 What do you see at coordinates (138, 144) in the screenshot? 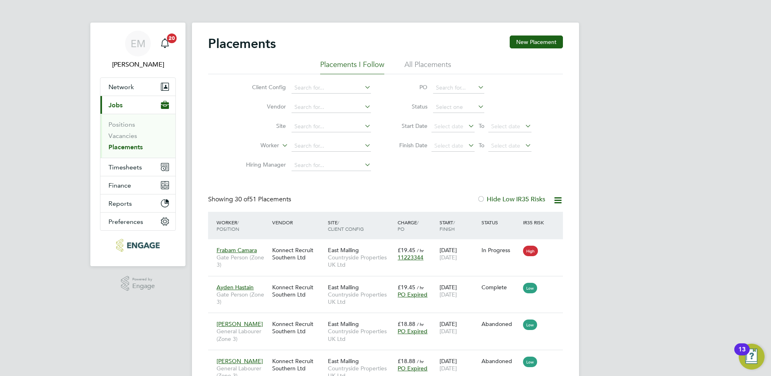
I see `nav: Main navigation` at bounding box center [138, 144].